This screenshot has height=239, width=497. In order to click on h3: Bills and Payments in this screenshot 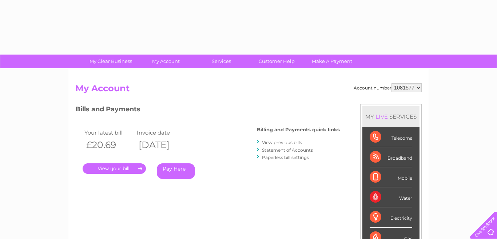, I will do `click(208, 110)`.